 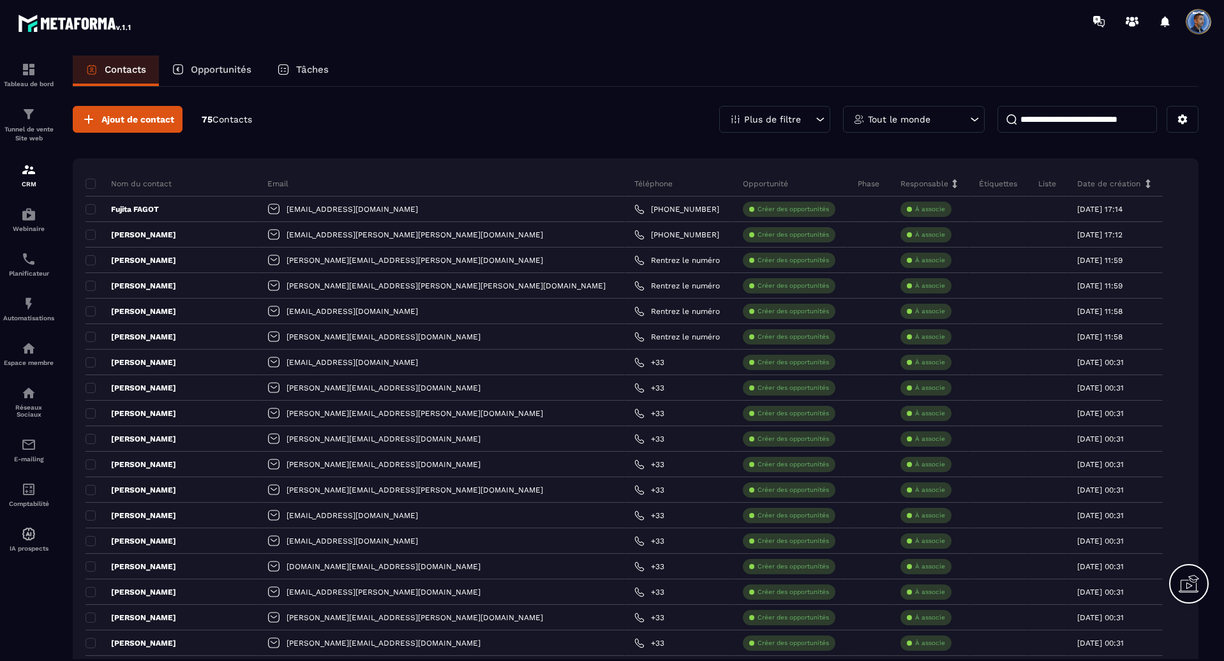 I want to click on a: accountantaccountantComptabilité, so click(x=29, y=494).